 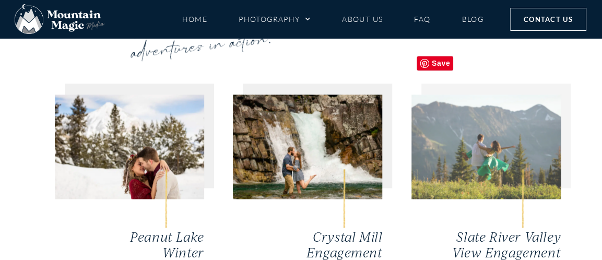 What do you see at coordinates (60, 19) in the screenshot?
I see `a: Mountain Magic Media photography logo Crested Butte Photographer` at bounding box center [60, 19].